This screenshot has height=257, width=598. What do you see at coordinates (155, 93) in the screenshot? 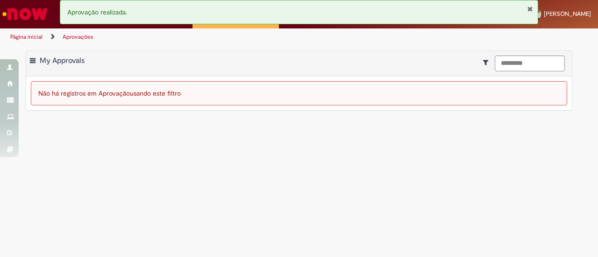
I see `span: usando este filtro` at bounding box center [155, 93].